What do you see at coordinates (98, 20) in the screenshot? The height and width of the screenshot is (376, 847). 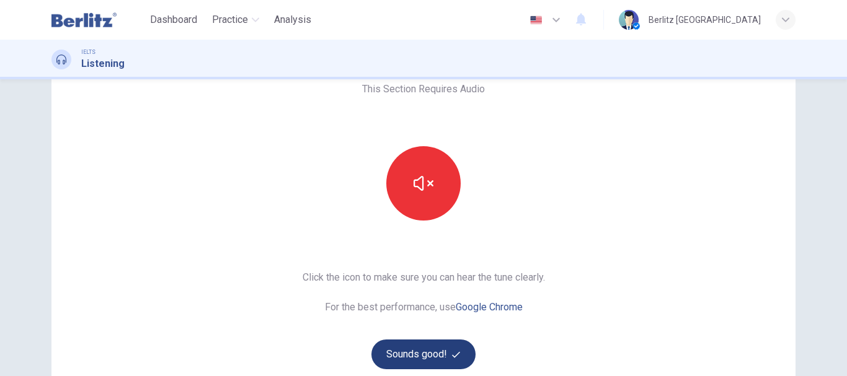 I see `a: Berlitz Latam logo` at bounding box center [98, 20].